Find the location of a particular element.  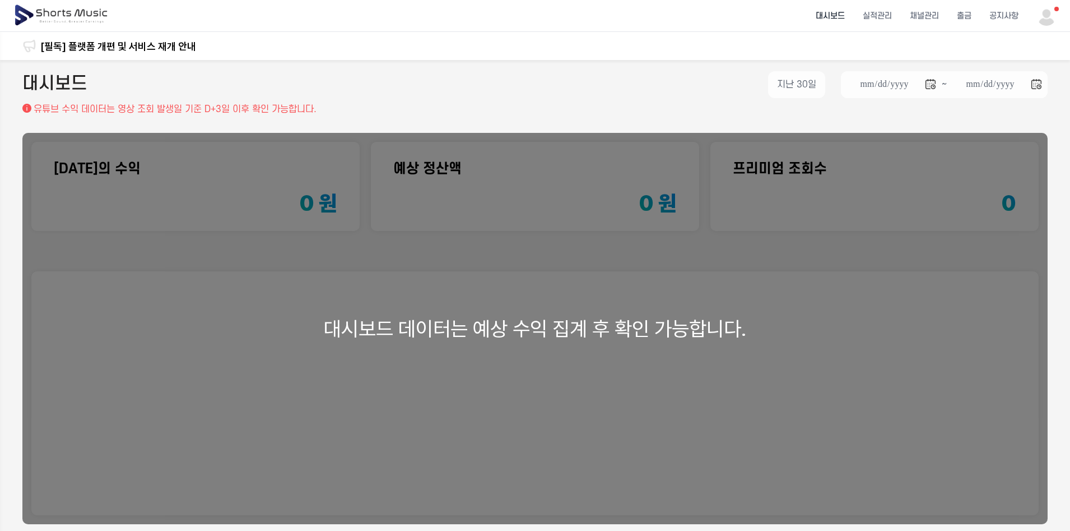

a: 채널관리 is located at coordinates (924, 16).